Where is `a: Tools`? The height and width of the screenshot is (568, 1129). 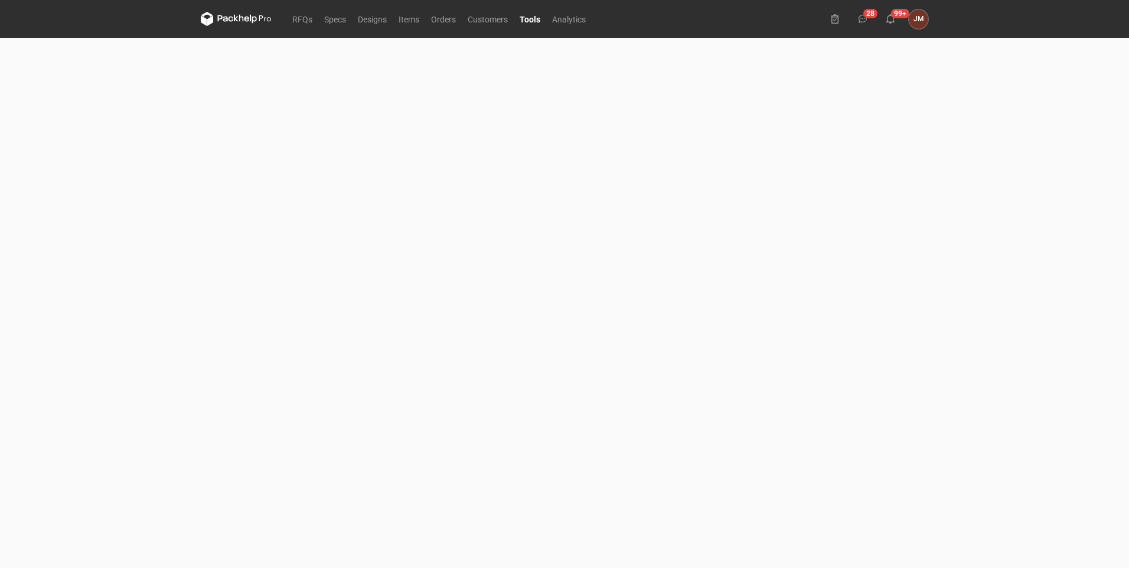
a: Tools is located at coordinates (529, 19).